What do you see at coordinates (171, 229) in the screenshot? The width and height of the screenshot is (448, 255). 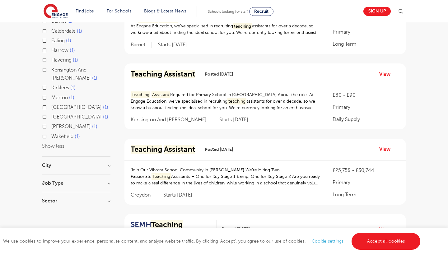 I see `h2: SEMH` at bounding box center [171, 229].